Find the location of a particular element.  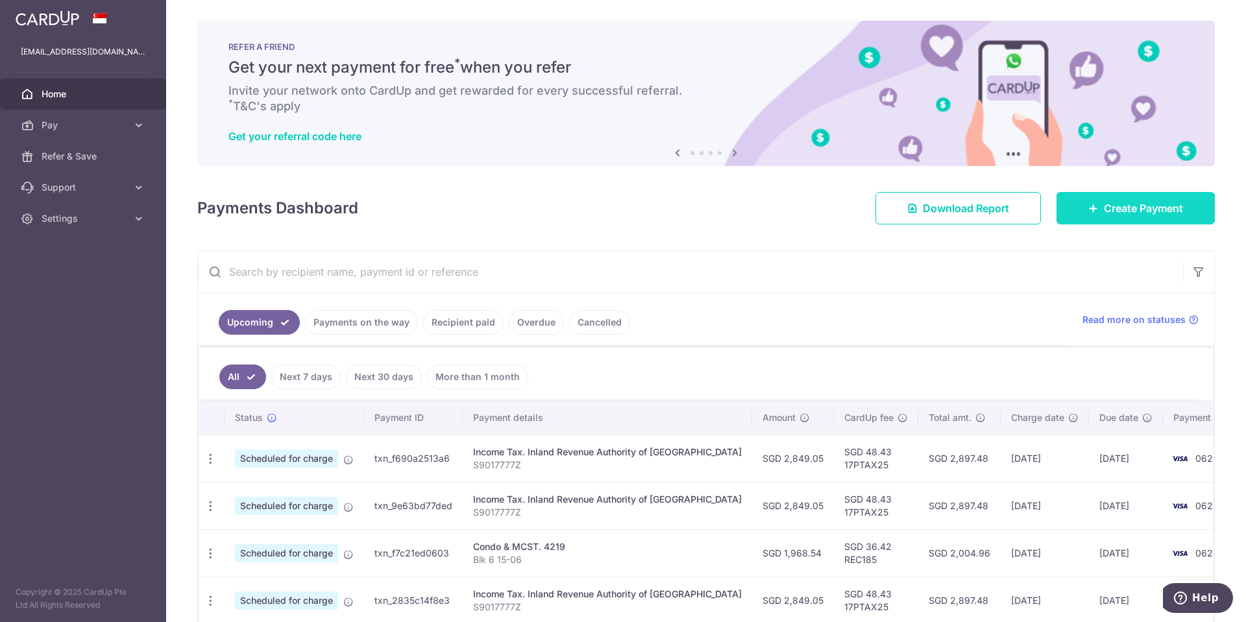

a: Download Report is located at coordinates (958, 208).